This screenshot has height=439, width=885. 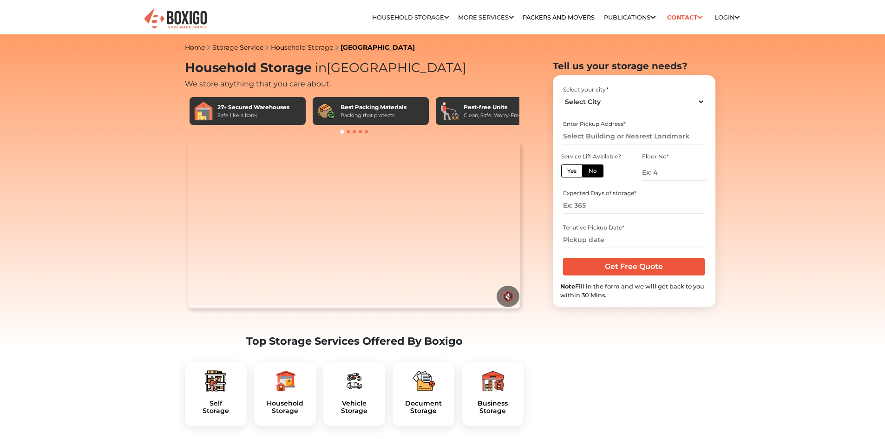 What do you see at coordinates (450, 111) in the screenshot?
I see `img: Pest-free Units` at bounding box center [450, 111].